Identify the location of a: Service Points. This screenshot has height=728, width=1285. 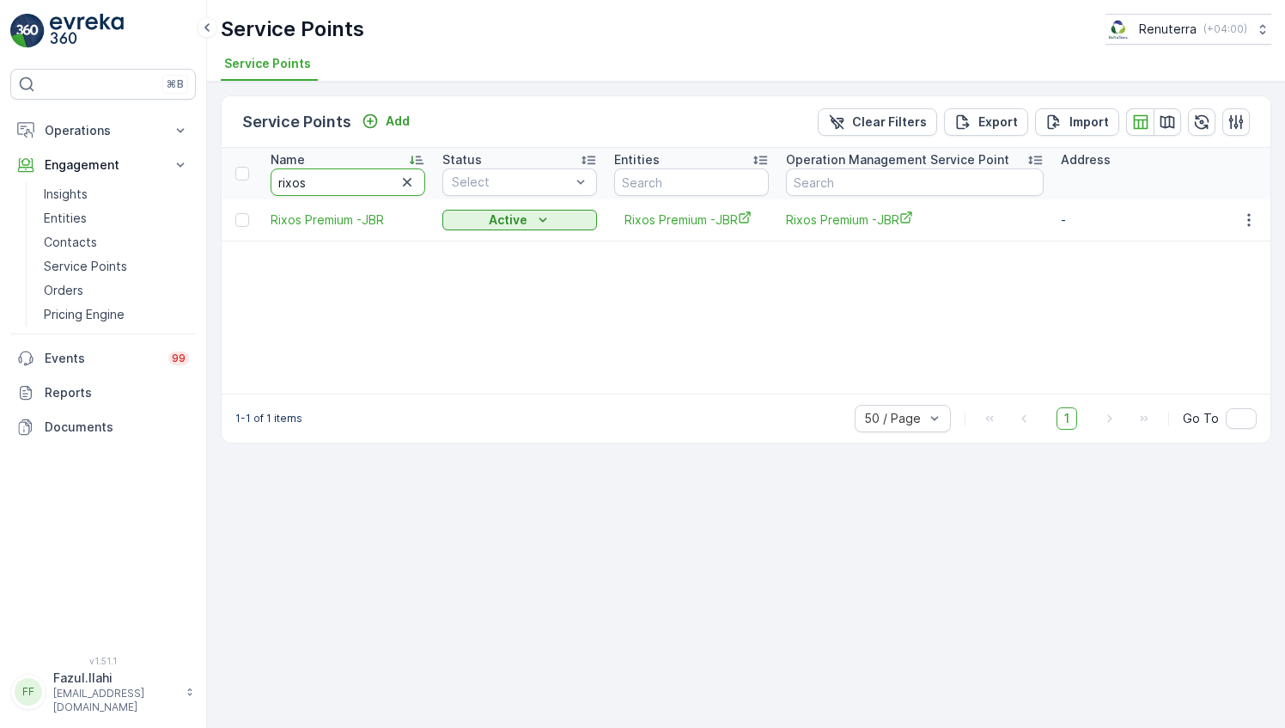
(116, 266).